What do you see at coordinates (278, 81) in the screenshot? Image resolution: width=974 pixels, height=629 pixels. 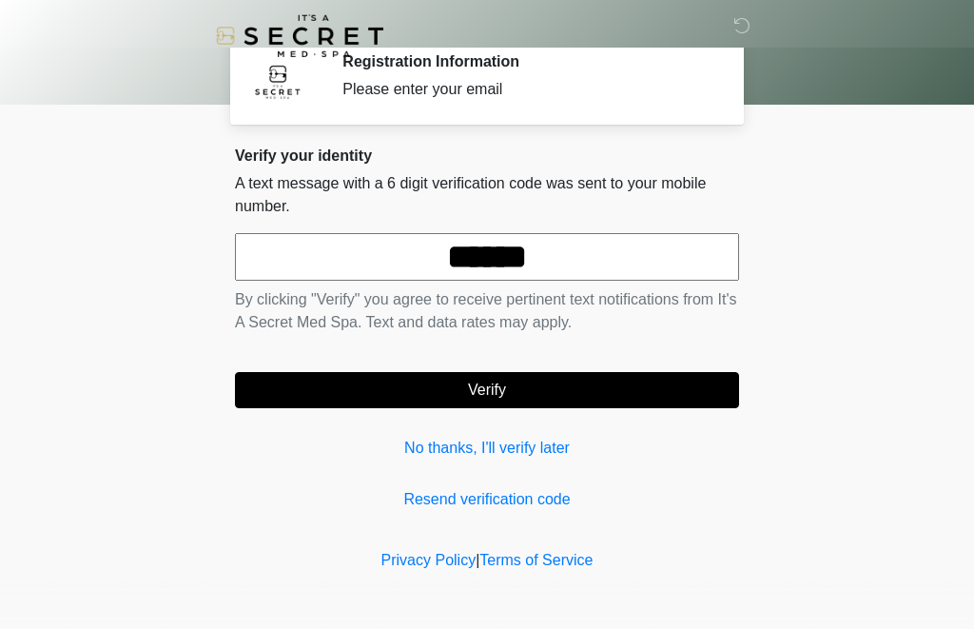 I see `img: Agent Avatar` at bounding box center [278, 81].